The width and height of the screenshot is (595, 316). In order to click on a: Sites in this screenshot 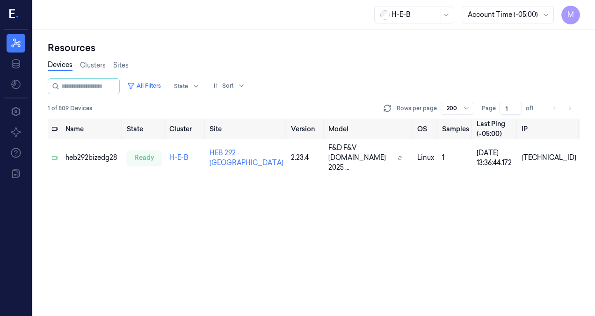, I will do `click(121, 65)`.